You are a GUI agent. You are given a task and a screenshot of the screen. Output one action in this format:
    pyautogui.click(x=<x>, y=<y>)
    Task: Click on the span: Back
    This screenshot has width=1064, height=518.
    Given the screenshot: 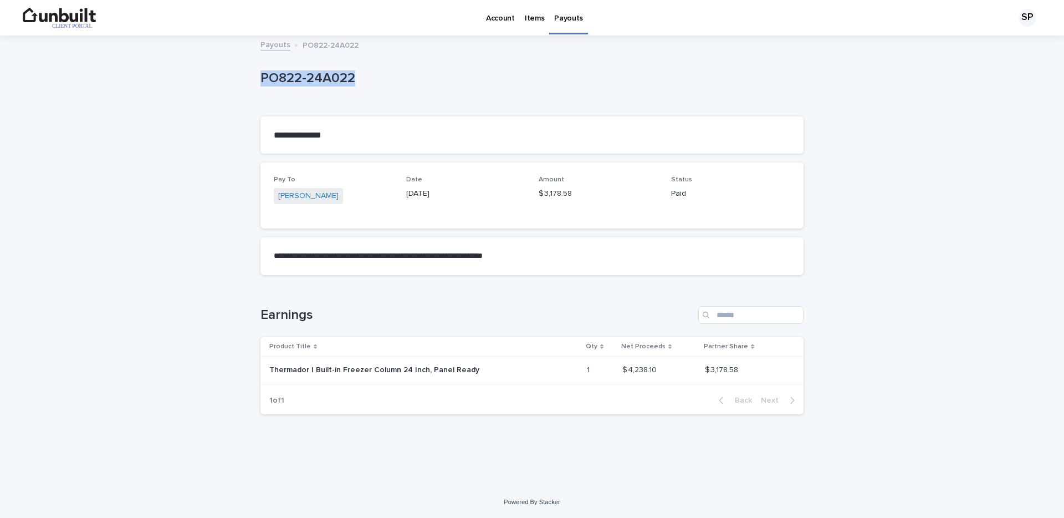 What is the action you would take?
    pyautogui.click(x=740, y=400)
    